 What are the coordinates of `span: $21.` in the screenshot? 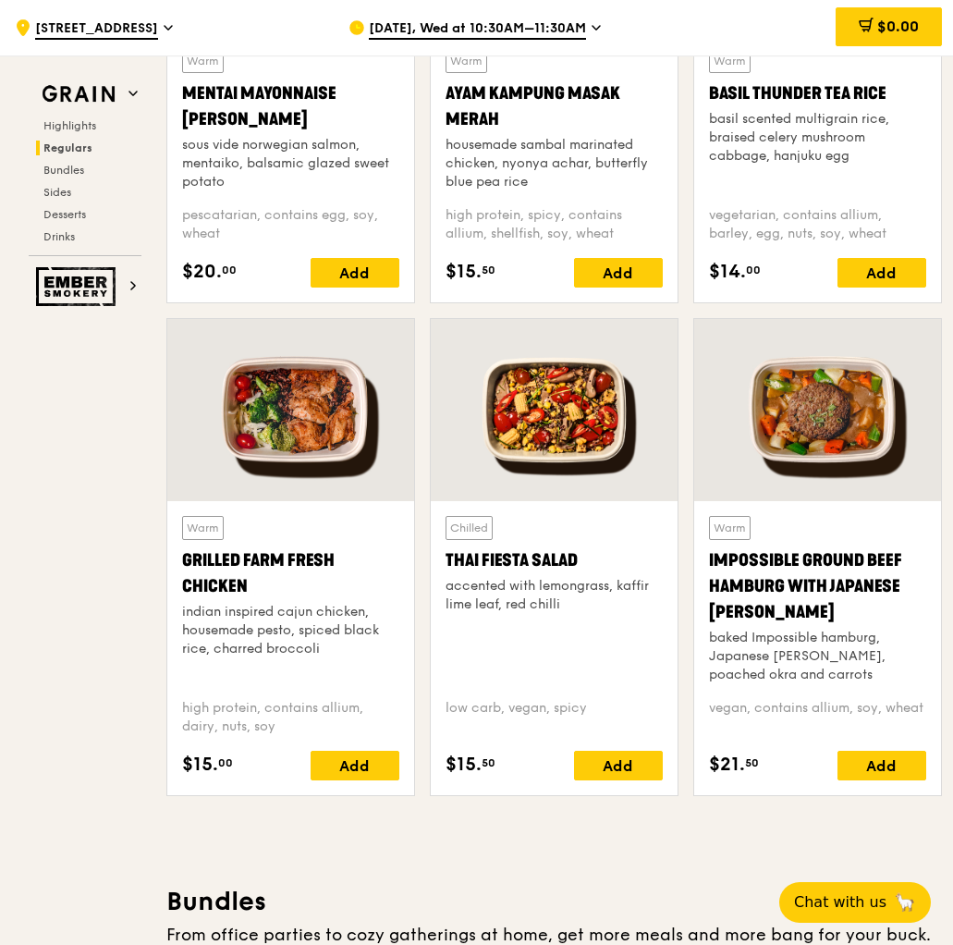 It's located at (727, 765).